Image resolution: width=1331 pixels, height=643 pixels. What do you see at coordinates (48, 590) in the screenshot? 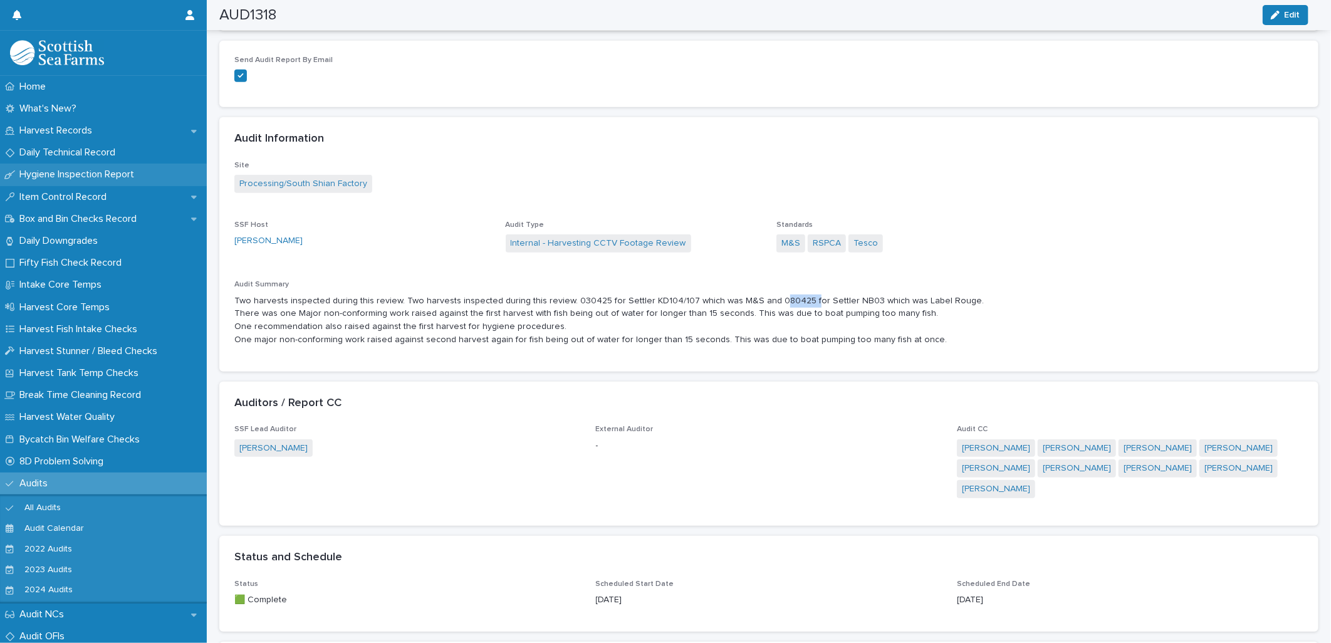
I see `p: 2024 Audits` at bounding box center [48, 590].